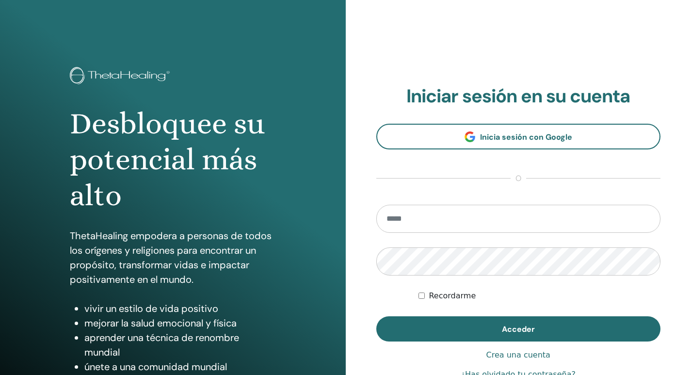 The height and width of the screenshot is (375, 691). Describe the element at coordinates (452, 296) in the screenshot. I see `label: Recordarme` at that location.